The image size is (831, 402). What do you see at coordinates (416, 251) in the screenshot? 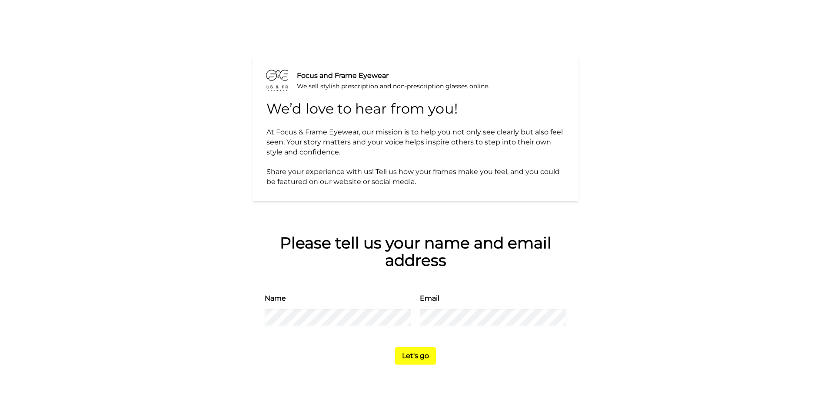
I see `div: Please tell us your name and email address` at bounding box center [416, 251].